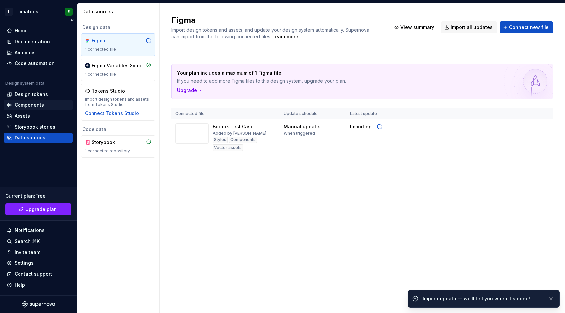  I want to click on div: Styles, so click(220, 140).